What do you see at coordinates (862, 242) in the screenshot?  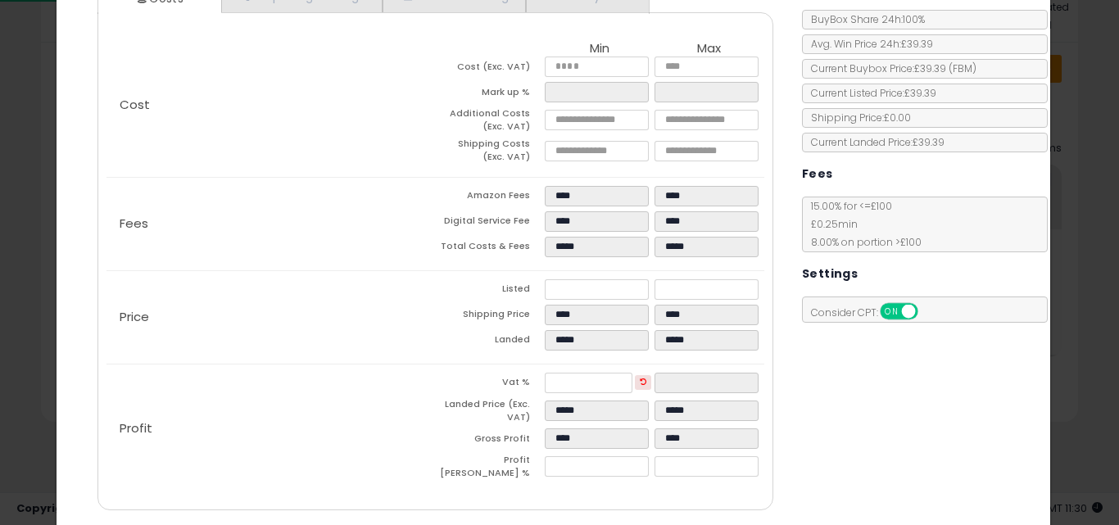 I see `span: 8.00 % on portion > £100` at bounding box center [862, 242].